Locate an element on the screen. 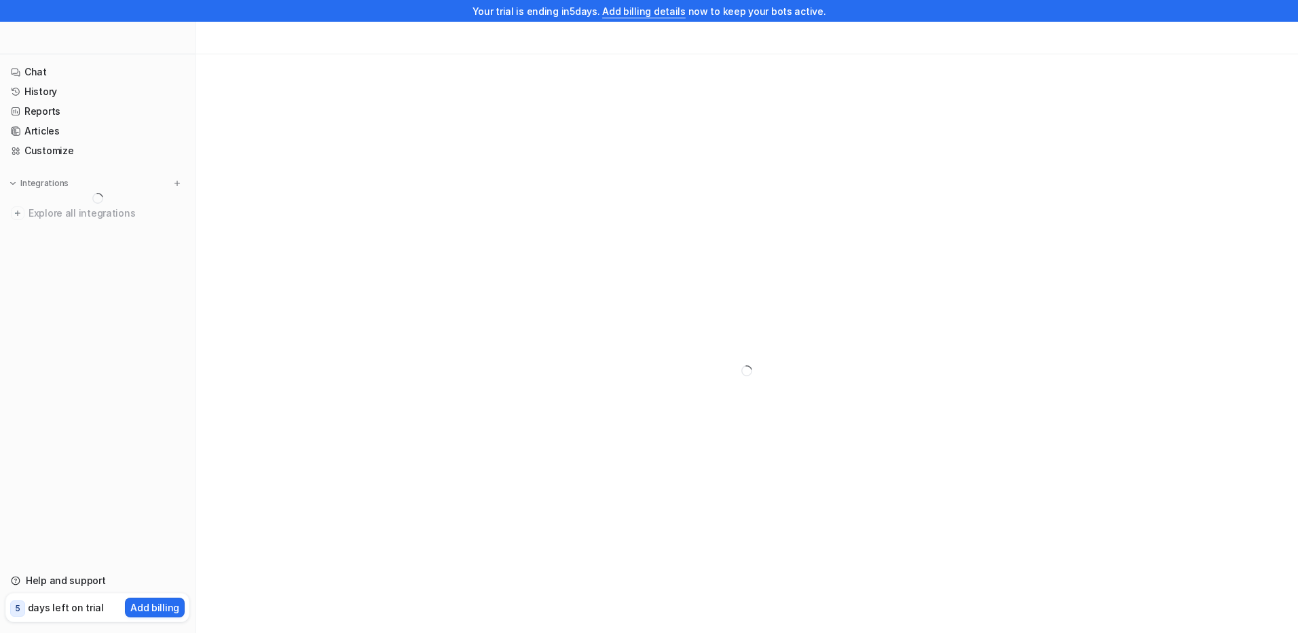 Image resolution: width=1298 pixels, height=633 pixels. img: menu_add.svg is located at coordinates (177, 183).